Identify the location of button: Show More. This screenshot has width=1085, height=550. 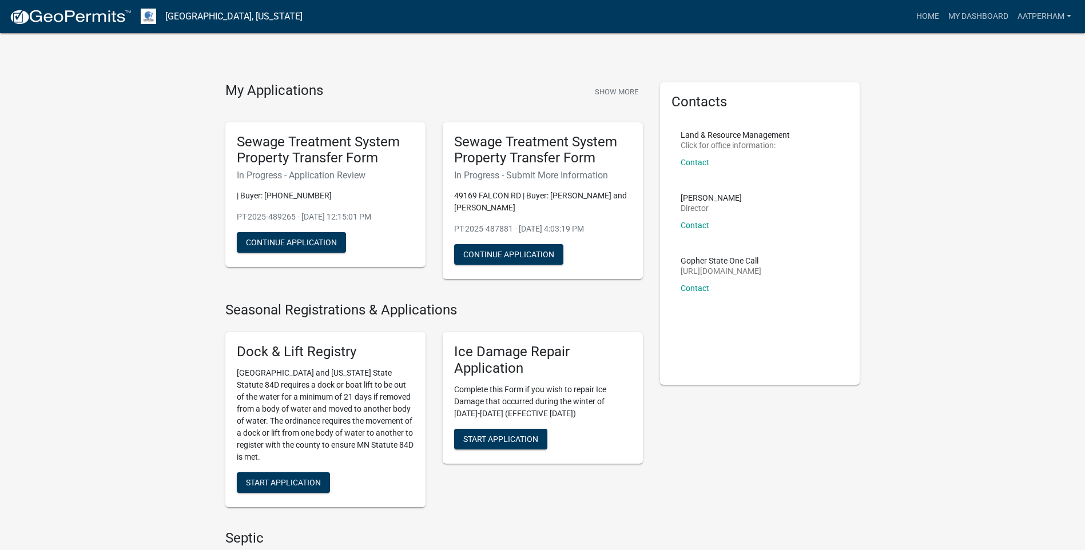
(617, 92).